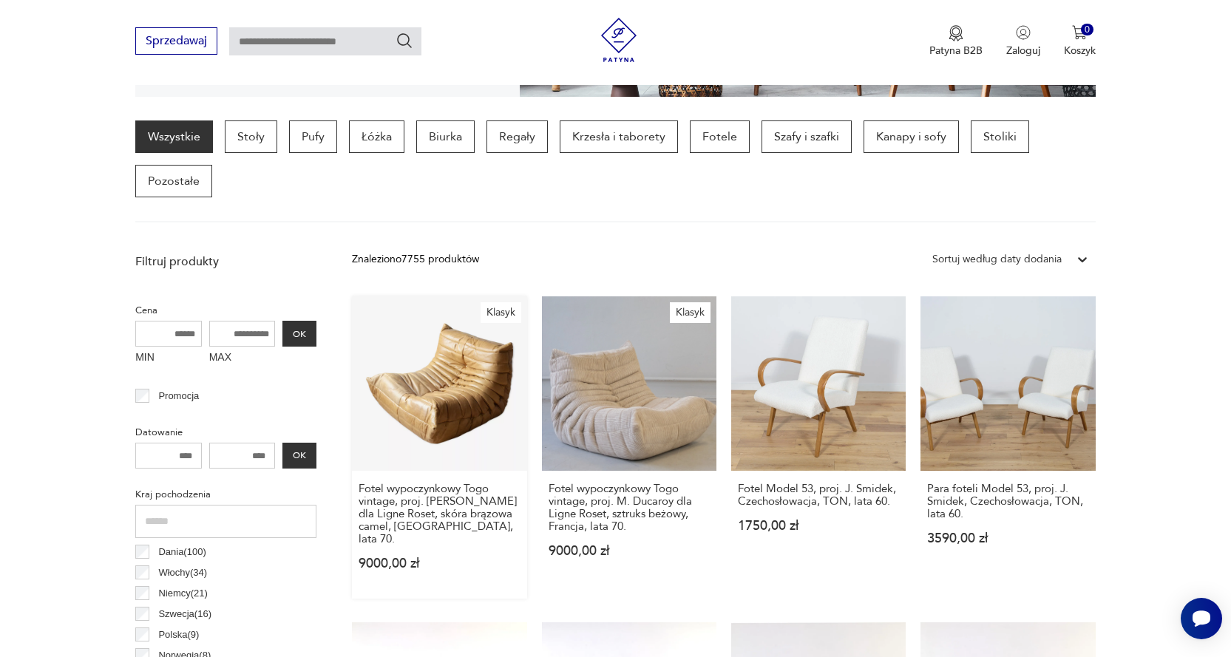  I want to click on p: Łóżka, so click(376, 137).